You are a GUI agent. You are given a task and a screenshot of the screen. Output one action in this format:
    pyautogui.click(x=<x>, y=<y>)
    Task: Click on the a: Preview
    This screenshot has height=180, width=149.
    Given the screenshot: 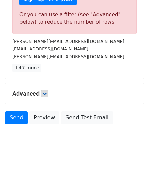 What is the action you would take?
    pyautogui.click(x=44, y=118)
    